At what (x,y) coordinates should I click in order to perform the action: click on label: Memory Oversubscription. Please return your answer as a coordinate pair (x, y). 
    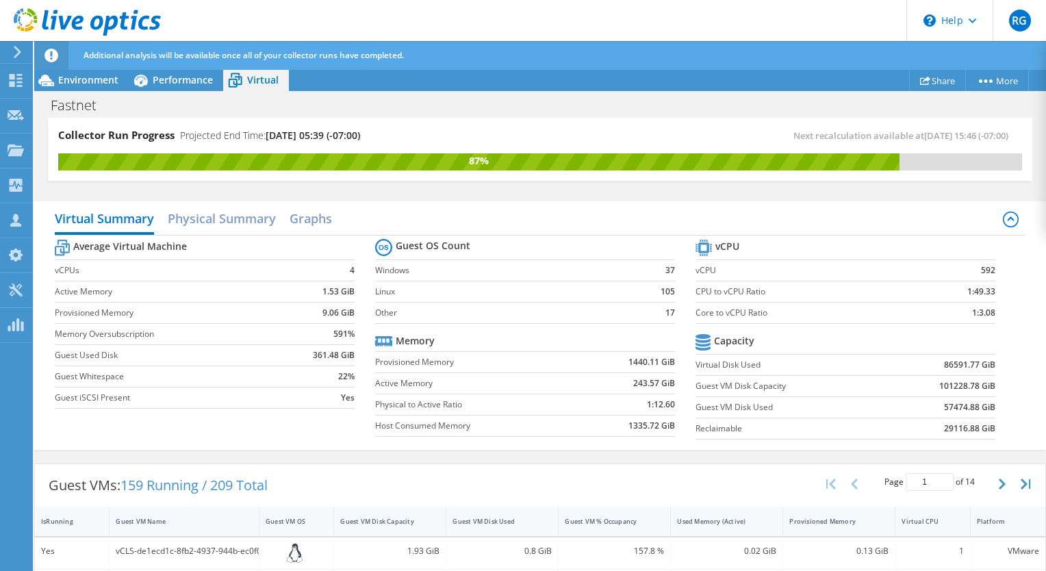
    Looking at the image, I should click on (168, 334).